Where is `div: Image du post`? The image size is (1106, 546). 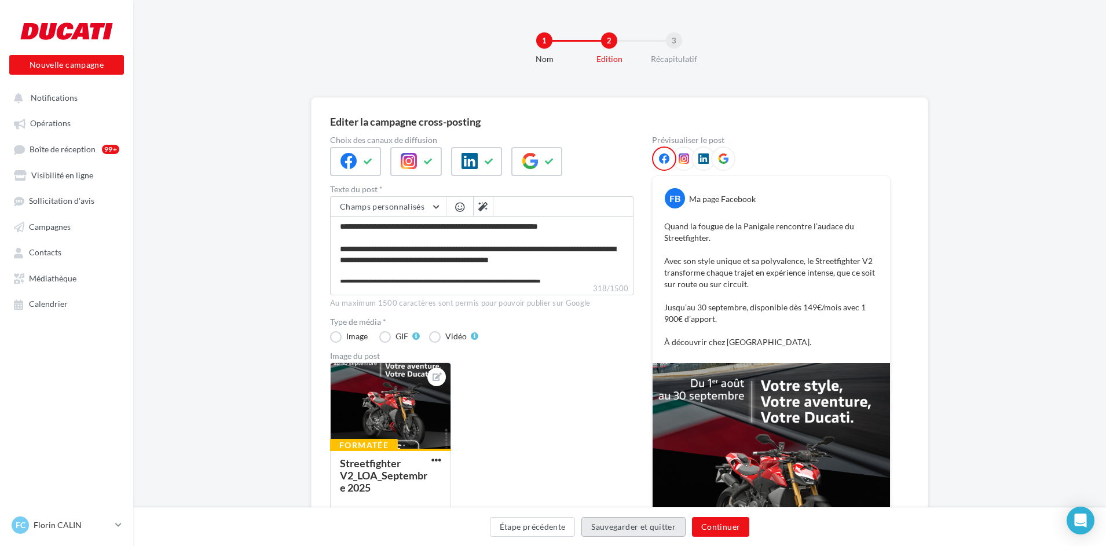 div: Image du post is located at coordinates (482, 356).